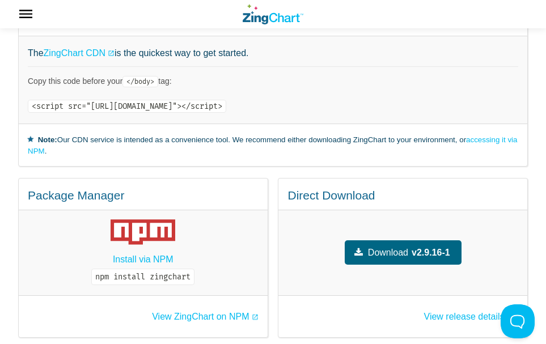 This screenshot has width=546, height=344. I want to click on a: View release details, so click(471, 314).